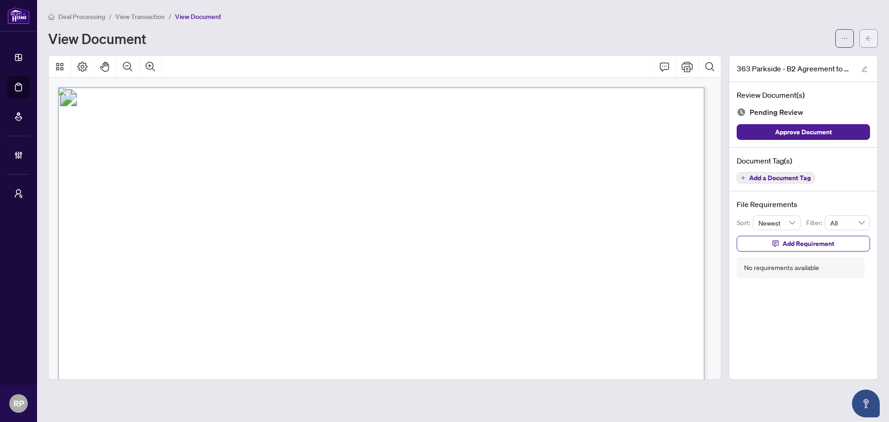 The width and height of the screenshot is (889, 422). I want to click on img: logo, so click(19, 15).